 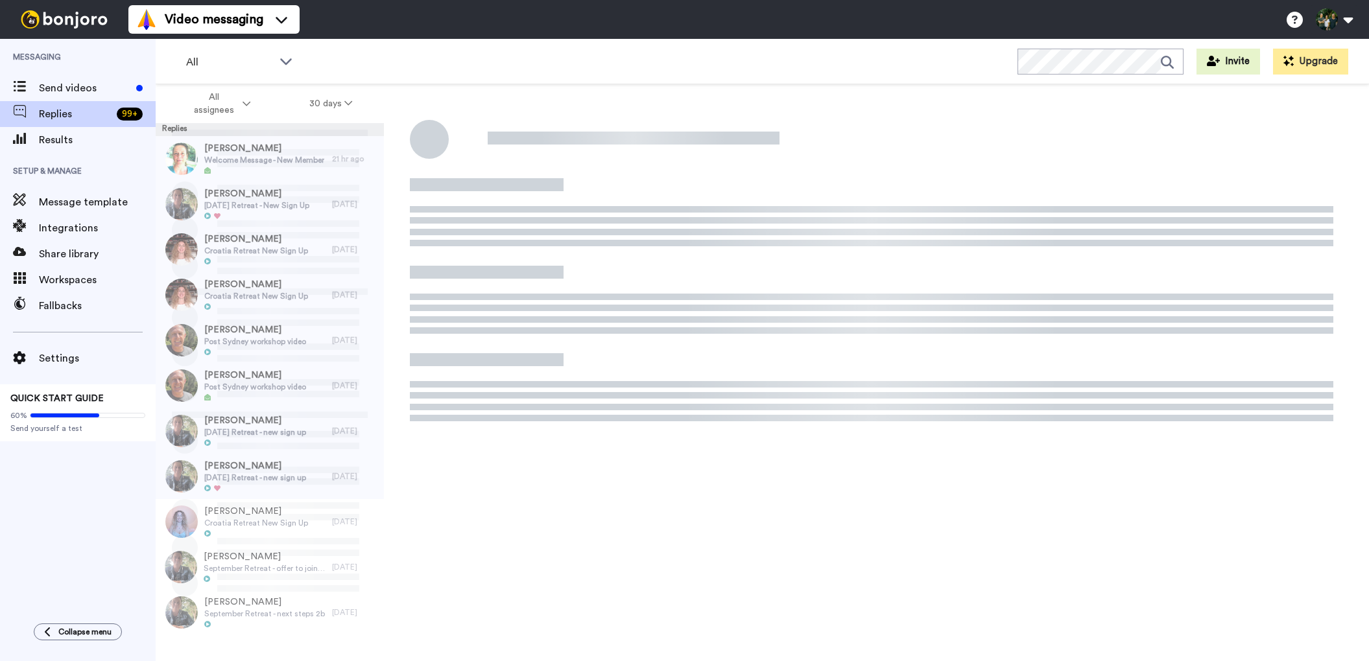 I want to click on span: Replies, so click(x=75, y=114).